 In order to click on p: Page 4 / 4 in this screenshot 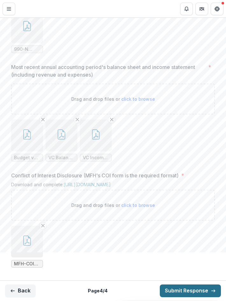, I will do `click(98, 290)`.